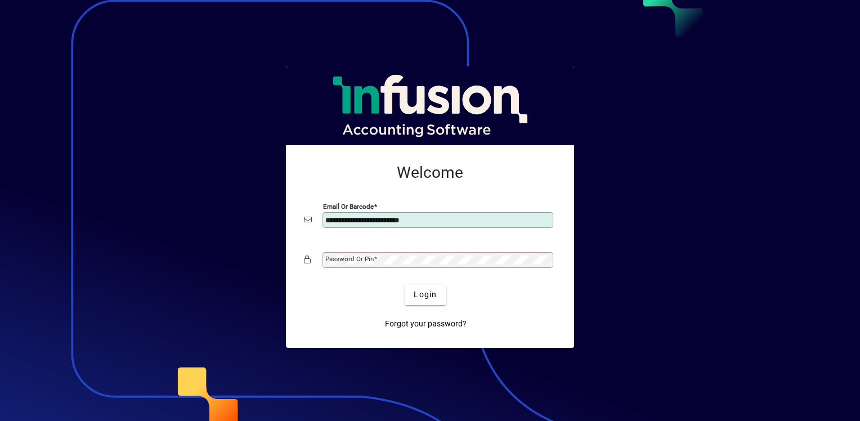 Image resolution: width=860 pixels, height=421 pixels. Describe the element at coordinates (425, 294) in the screenshot. I see `span: Login` at that location.